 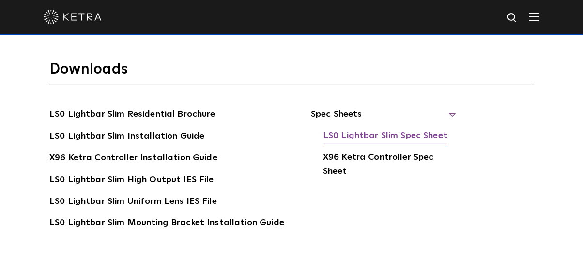 I want to click on img: search icon, so click(x=513, y=18).